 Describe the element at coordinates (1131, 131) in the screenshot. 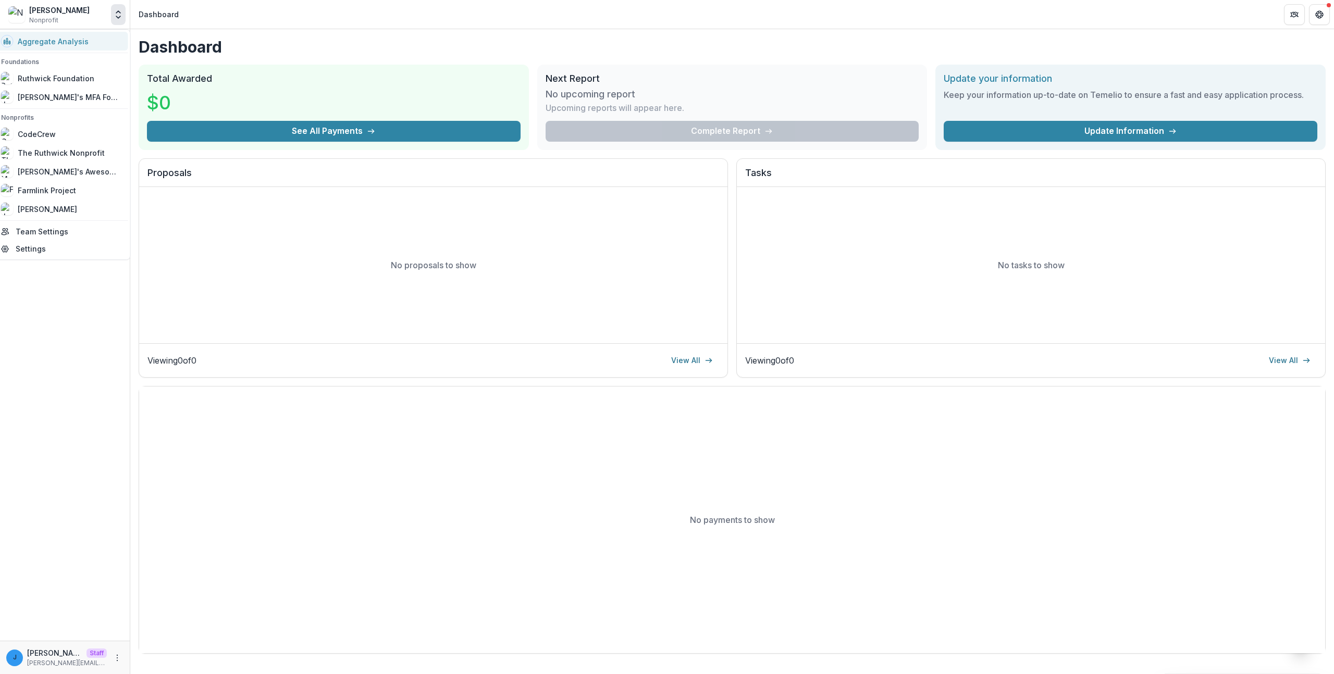

I see `a: Update Information` at that location.